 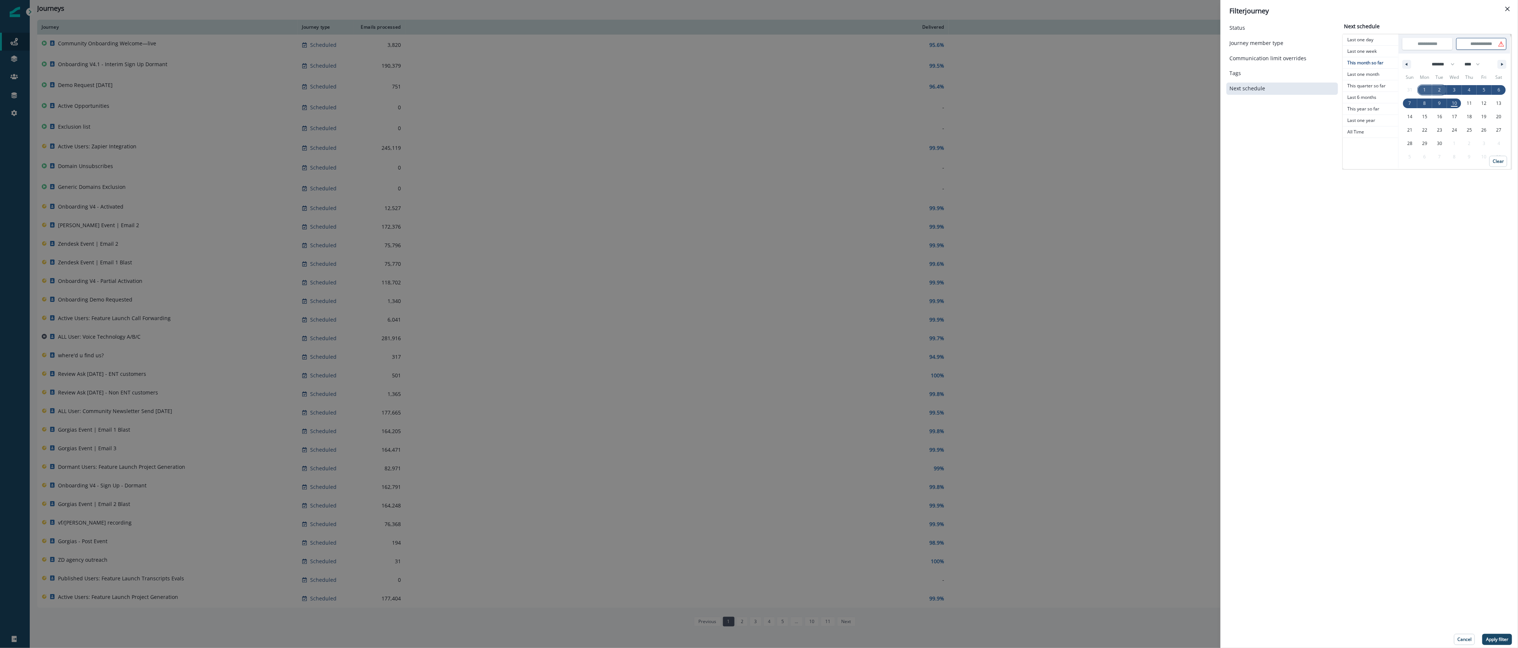 What do you see at coordinates (1484, 90) in the screenshot?
I see `button: 5` at bounding box center [1484, 90].